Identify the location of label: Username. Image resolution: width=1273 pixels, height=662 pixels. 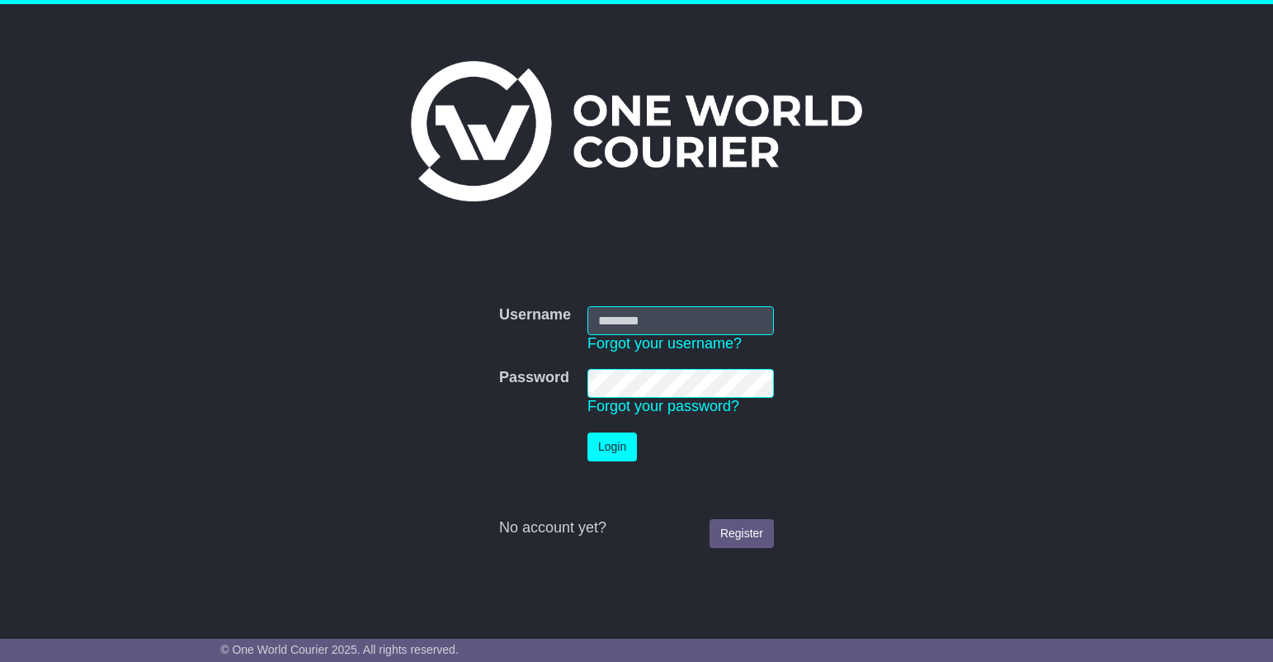
(535, 315).